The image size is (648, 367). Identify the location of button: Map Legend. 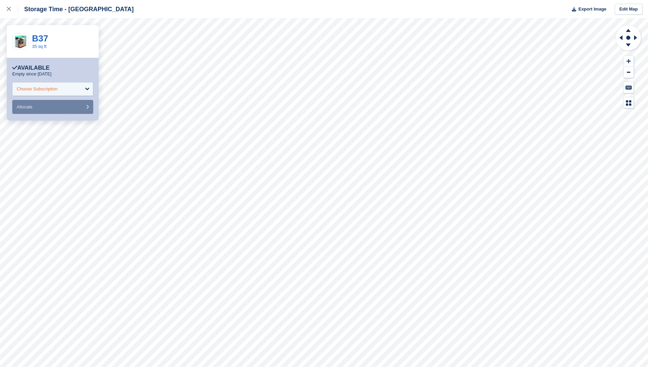
(629, 103).